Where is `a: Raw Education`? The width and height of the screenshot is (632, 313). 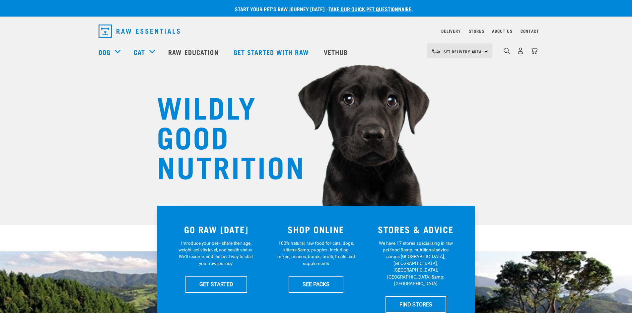
a: Raw Education is located at coordinates (194, 52).